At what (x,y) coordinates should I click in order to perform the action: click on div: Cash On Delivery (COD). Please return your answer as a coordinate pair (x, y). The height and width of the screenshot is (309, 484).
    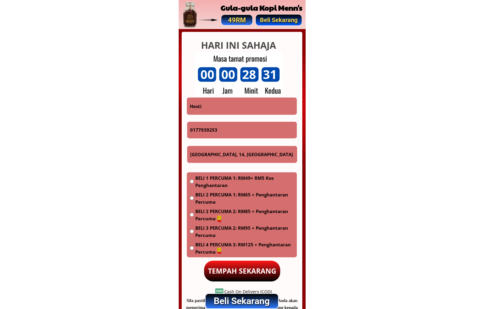
    Looking at the image, I should click on (248, 291).